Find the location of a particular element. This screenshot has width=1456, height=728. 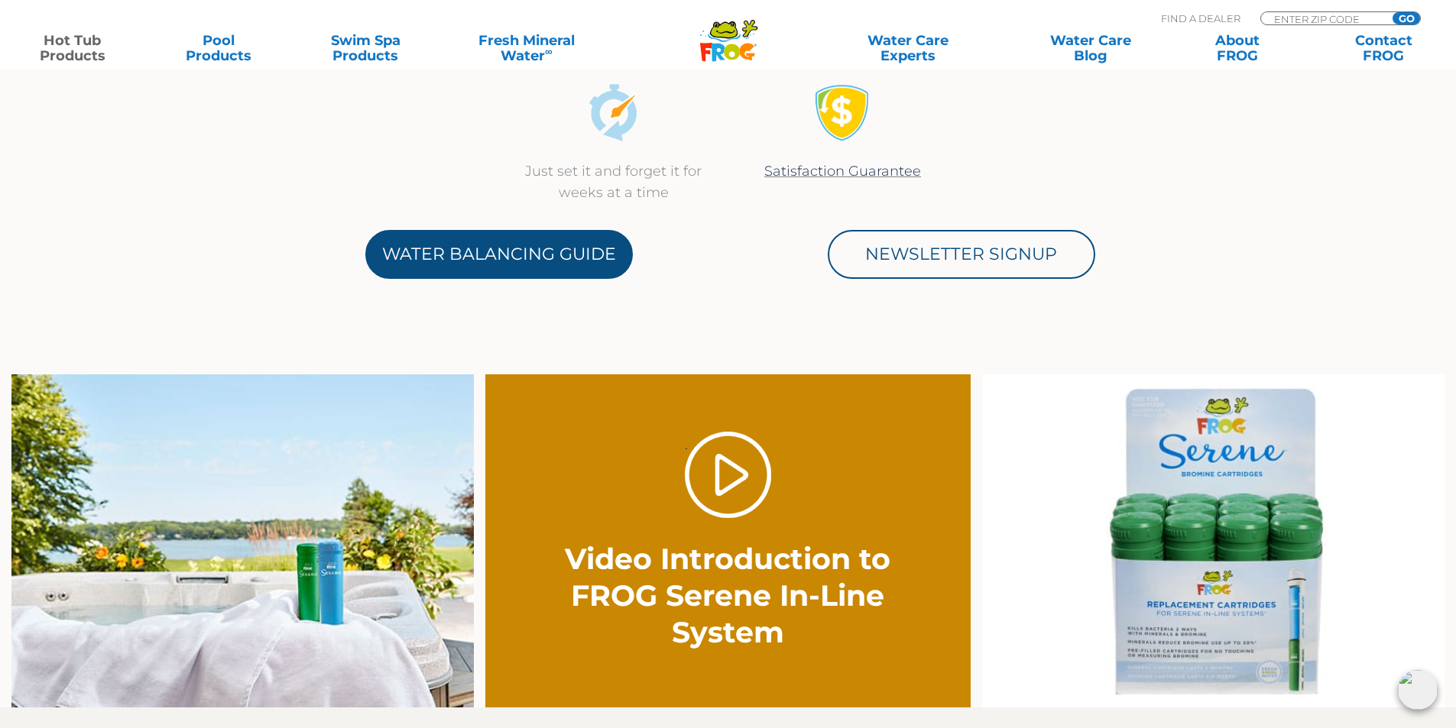

a: Water Balancing Guide is located at coordinates (499, 254).